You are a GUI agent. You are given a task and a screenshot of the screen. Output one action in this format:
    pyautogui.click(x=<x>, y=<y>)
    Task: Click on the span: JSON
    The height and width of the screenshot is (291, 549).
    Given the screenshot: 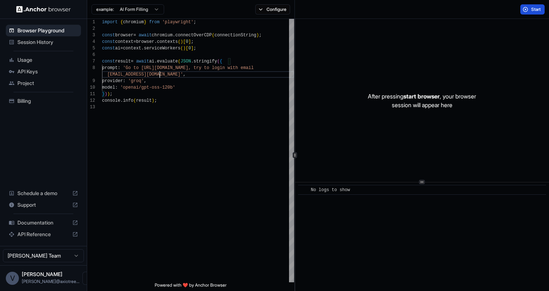 What is the action you would take?
    pyautogui.click(x=186, y=61)
    